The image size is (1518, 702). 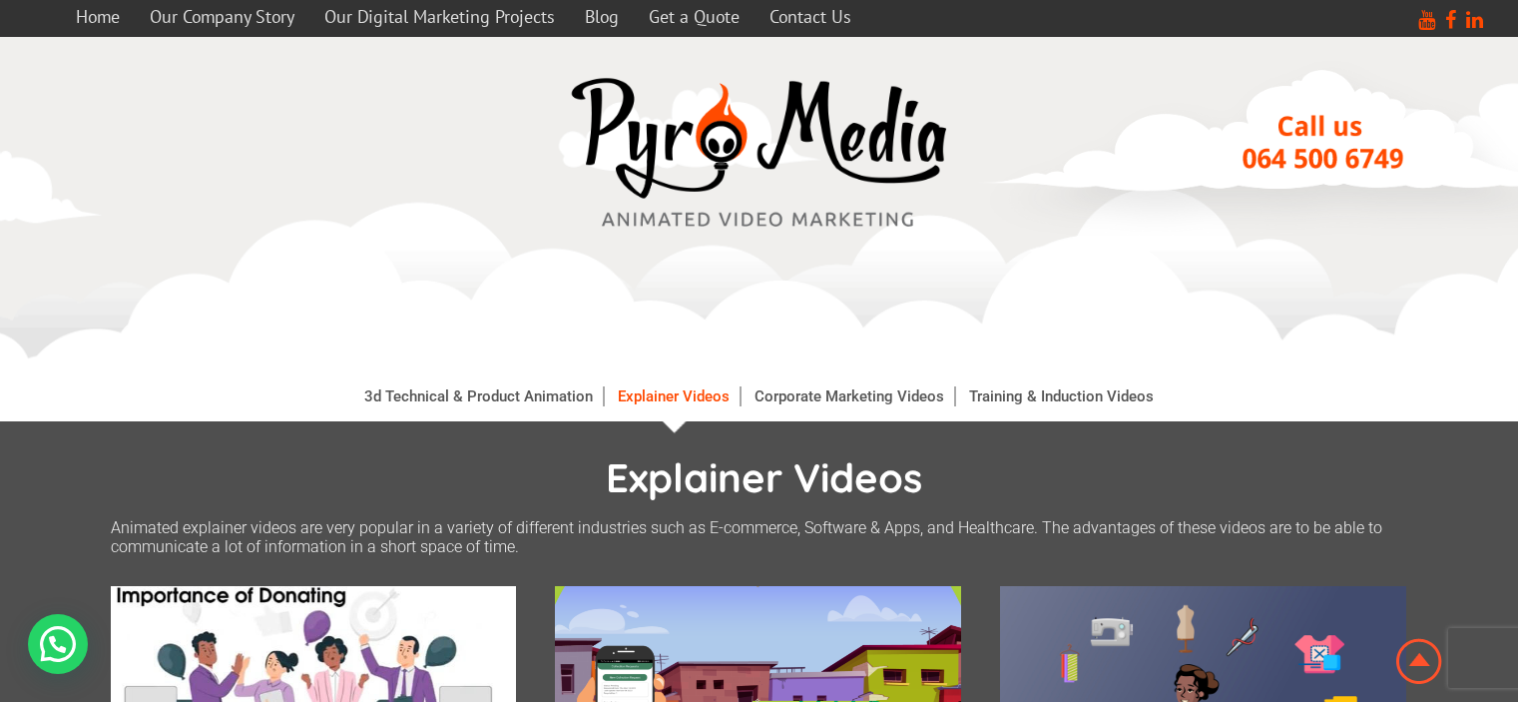 I want to click on img: video marketing media company westville durban logo, so click(x=759, y=153).